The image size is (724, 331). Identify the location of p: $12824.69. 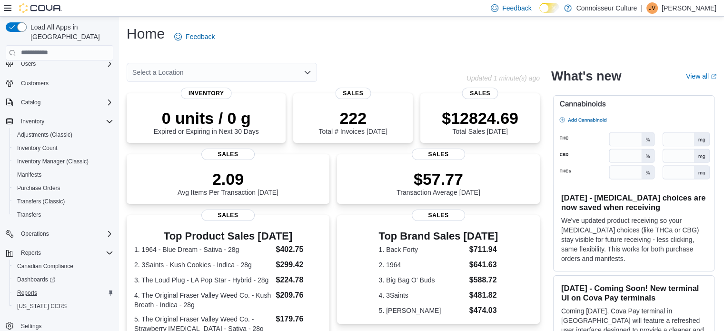
(480, 118).